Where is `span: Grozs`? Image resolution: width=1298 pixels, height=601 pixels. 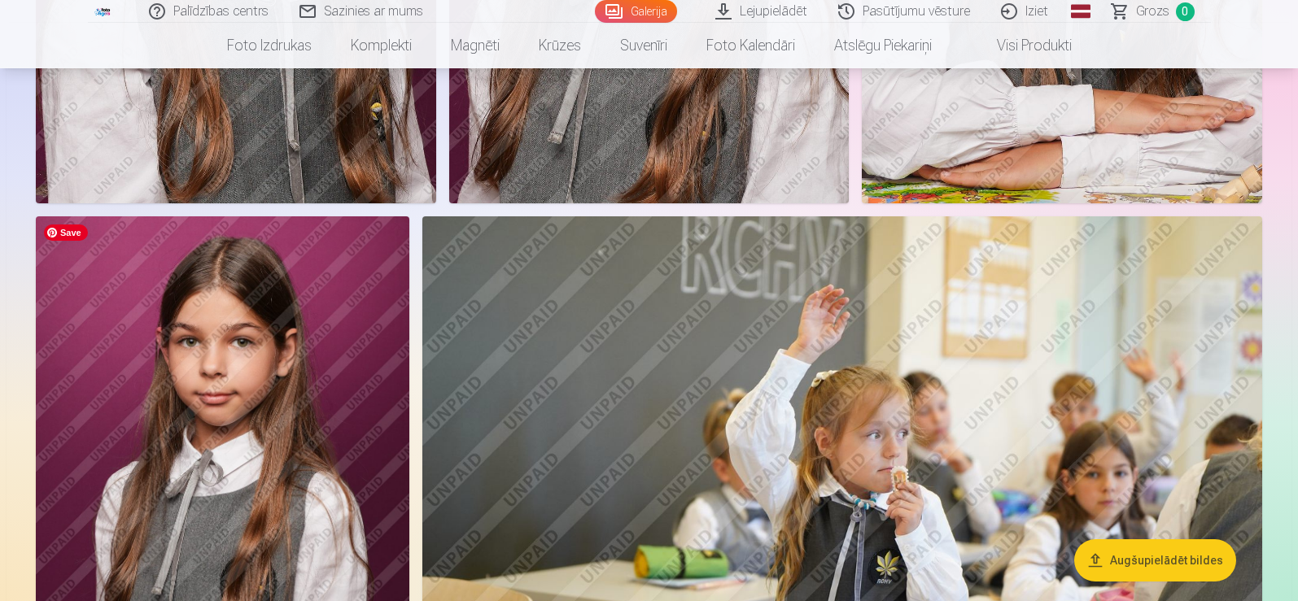 span: Grozs is located at coordinates (1152, 11).